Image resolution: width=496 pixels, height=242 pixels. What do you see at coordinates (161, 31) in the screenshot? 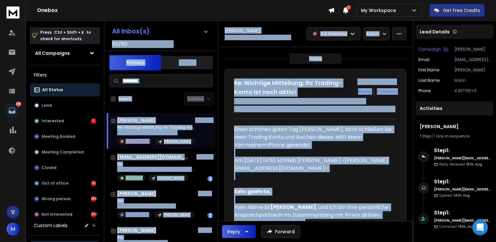
I see `button: All Inbox(s)` at bounding box center [161, 31].